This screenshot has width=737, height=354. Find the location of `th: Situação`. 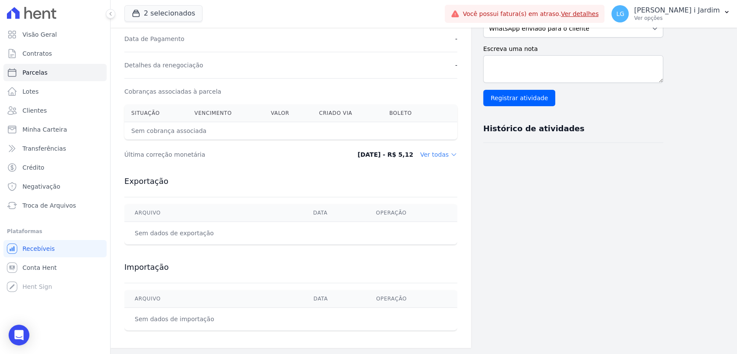

th: Situação is located at coordinates (156, 113).